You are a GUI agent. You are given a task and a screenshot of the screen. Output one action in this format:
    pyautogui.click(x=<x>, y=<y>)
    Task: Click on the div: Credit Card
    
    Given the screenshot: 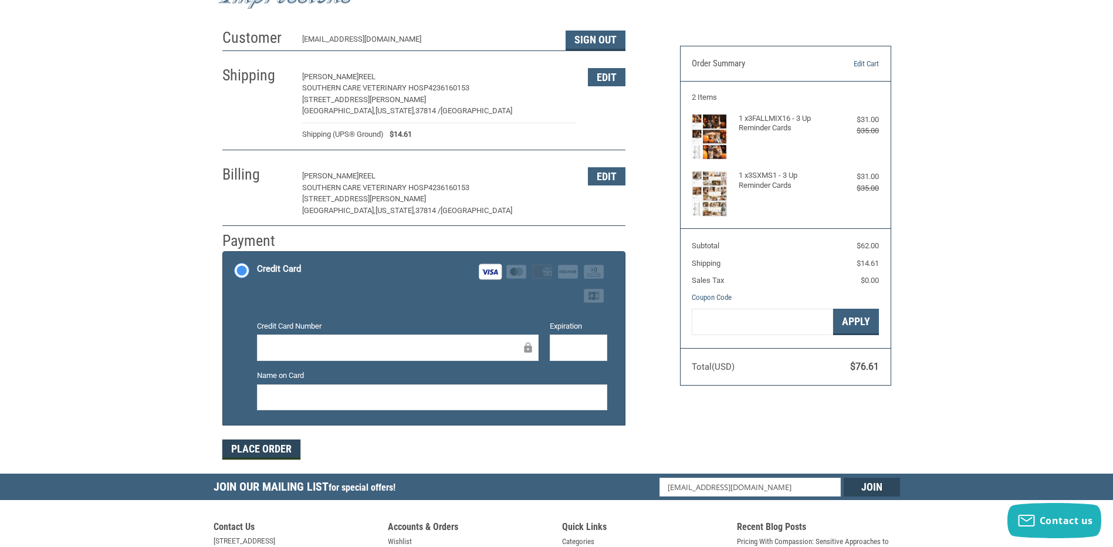 What is the action you would take?
    pyautogui.click(x=279, y=269)
    